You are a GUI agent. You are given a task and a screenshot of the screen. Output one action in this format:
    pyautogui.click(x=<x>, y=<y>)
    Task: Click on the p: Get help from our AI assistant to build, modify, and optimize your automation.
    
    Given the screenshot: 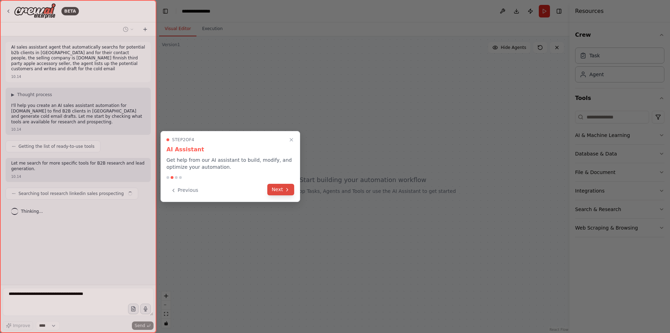 What is the action you would take?
    pyautogui.click(x=230, y=163)
    